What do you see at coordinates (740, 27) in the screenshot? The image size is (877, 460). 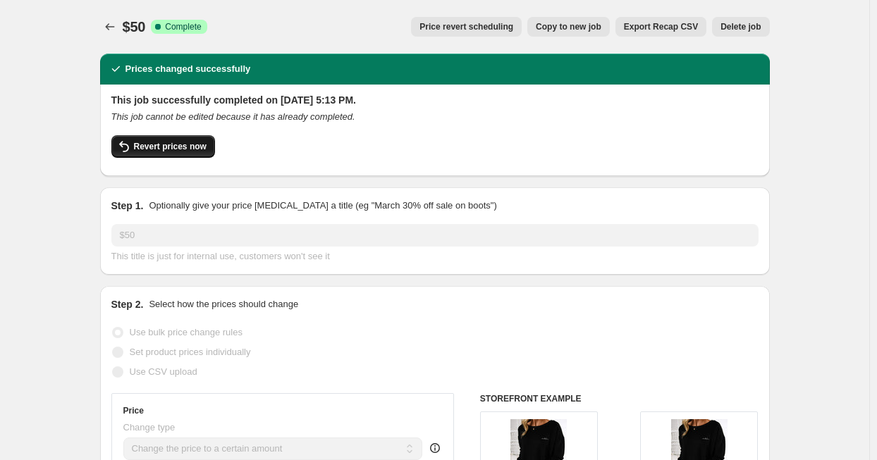 I see `span: Delete job` at bounding box center [740, 27].